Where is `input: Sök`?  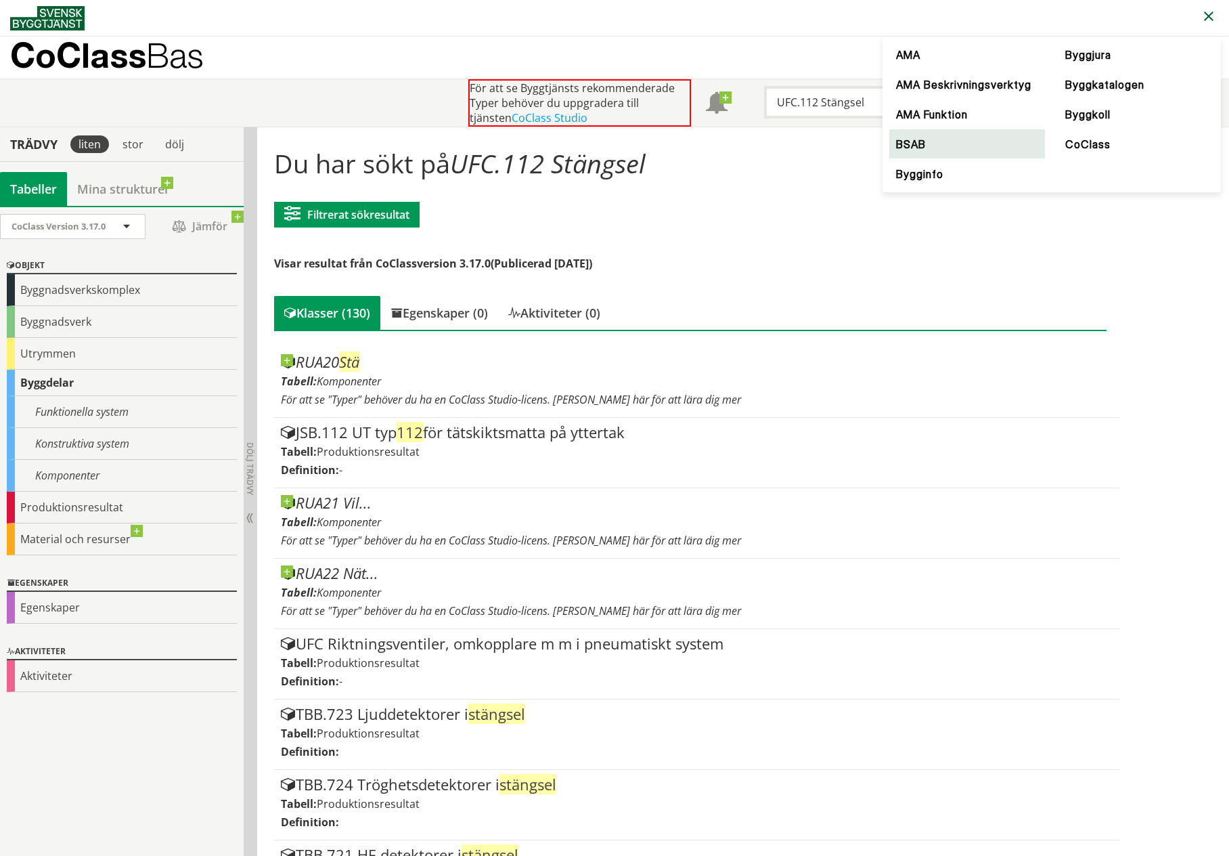
input: Sök is located at coordinates (841, 102).